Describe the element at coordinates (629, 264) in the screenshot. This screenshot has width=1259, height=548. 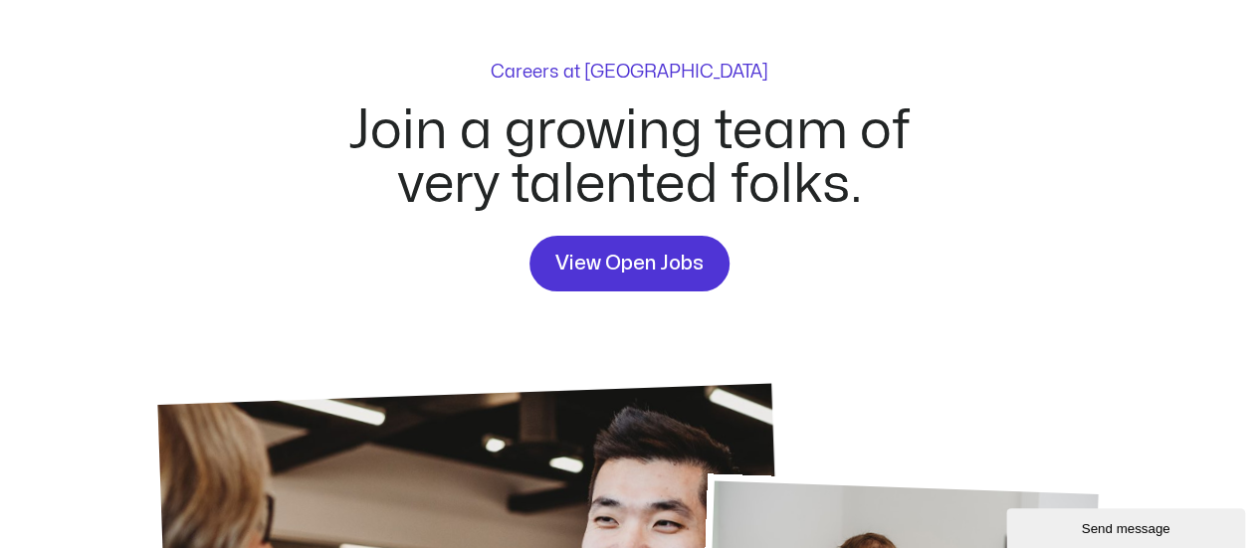
I see `a: View Open Jobs` at that location.